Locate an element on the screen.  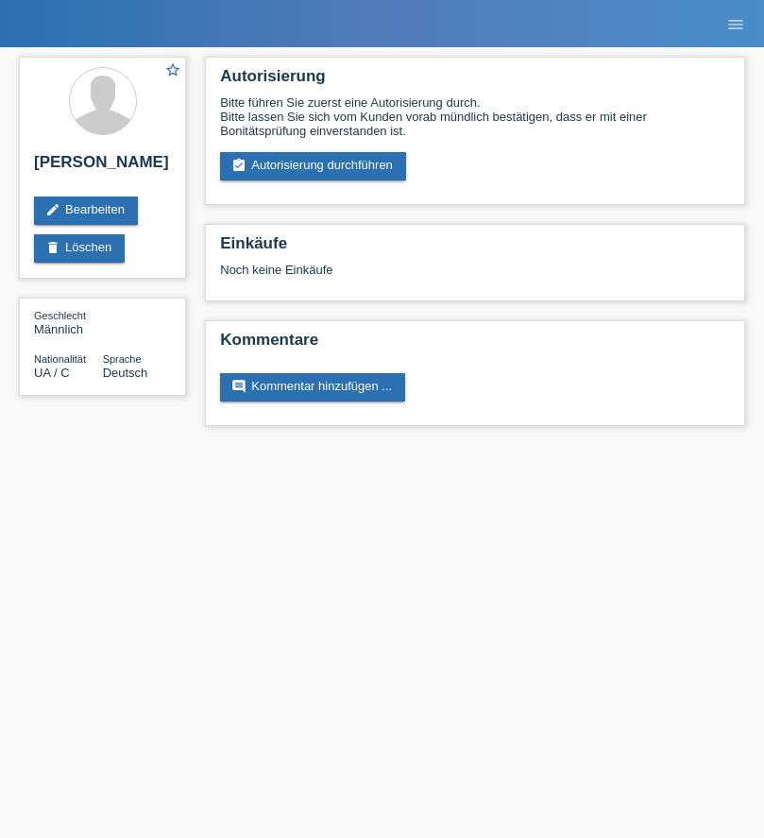
i: edit is located at coordinates (53, 210).